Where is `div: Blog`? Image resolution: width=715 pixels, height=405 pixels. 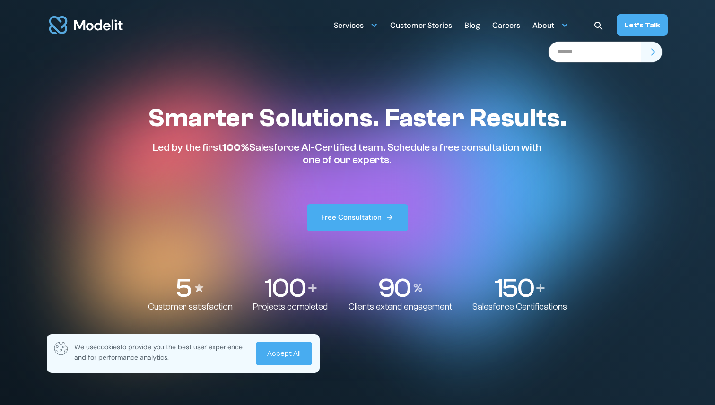
div: Blog is located at coordinates (472, 26).